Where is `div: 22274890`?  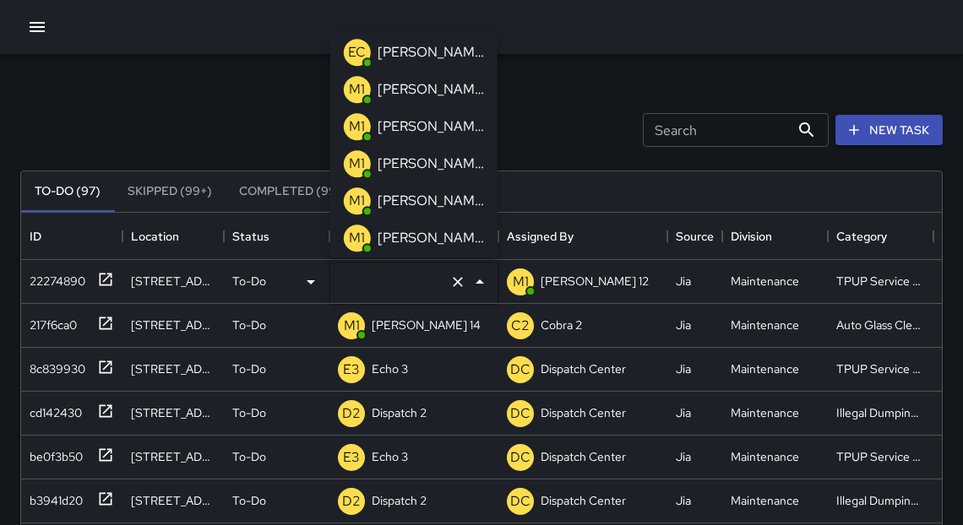
div: 22274890 is located at coordinates (54, 278).